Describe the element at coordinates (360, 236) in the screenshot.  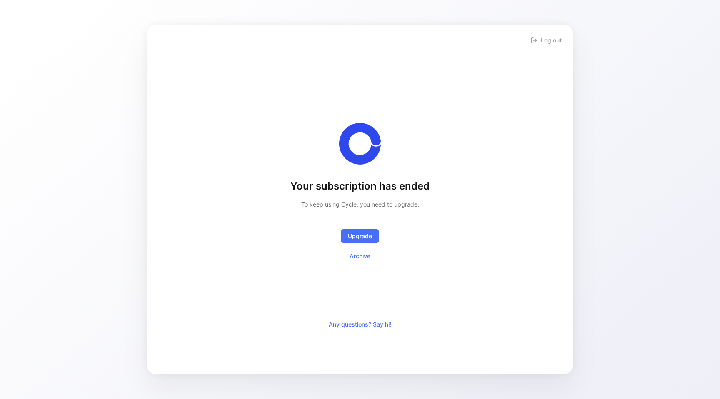
I see `button: Upgrade` at that location.